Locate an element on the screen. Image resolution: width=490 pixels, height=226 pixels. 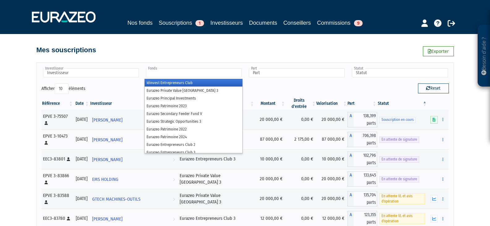
div: EPVE 3-10473 is located at coordinates (57, 139).